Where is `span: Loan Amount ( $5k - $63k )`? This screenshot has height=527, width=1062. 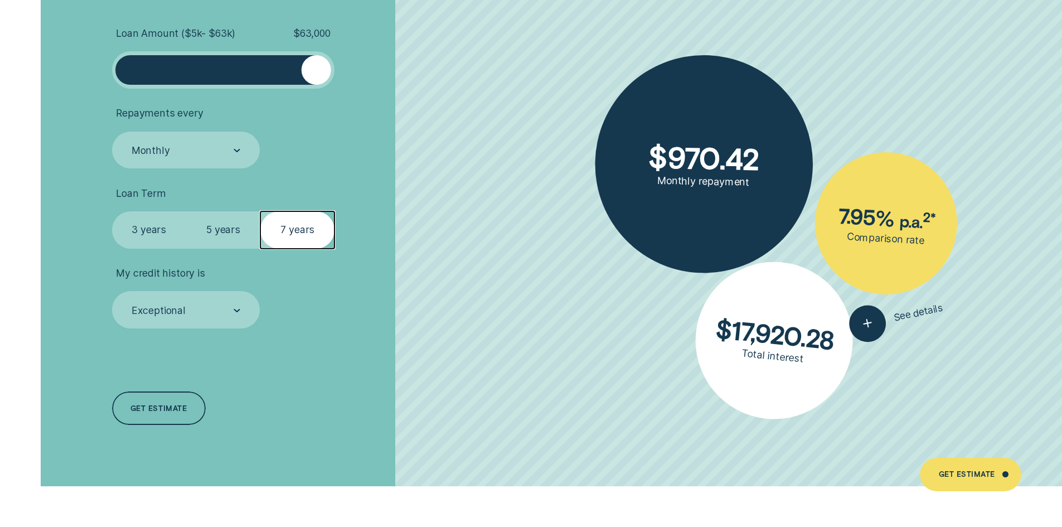
span: Loan Amount ( $5k - $63k ) is located at coordinates (176, 33).